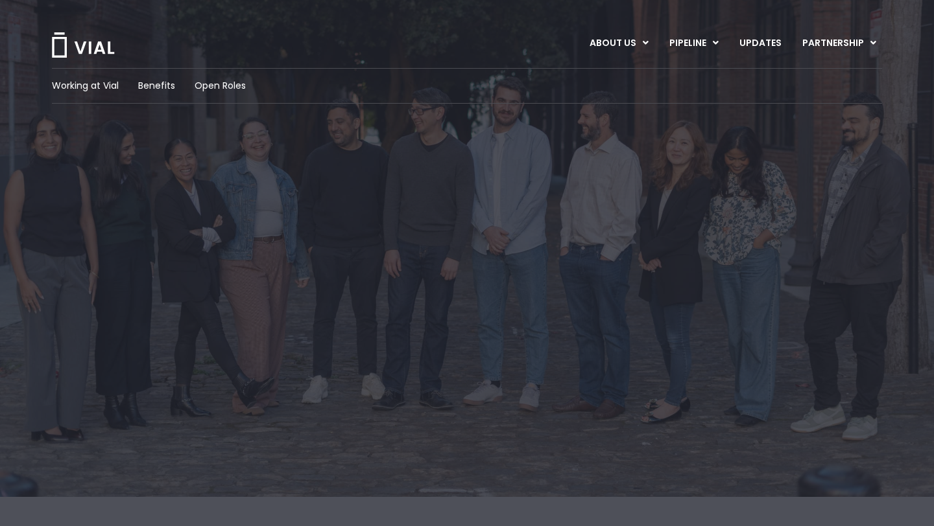  I want to click on a: ABOUT USMenu Toggle, so click(619, 43).